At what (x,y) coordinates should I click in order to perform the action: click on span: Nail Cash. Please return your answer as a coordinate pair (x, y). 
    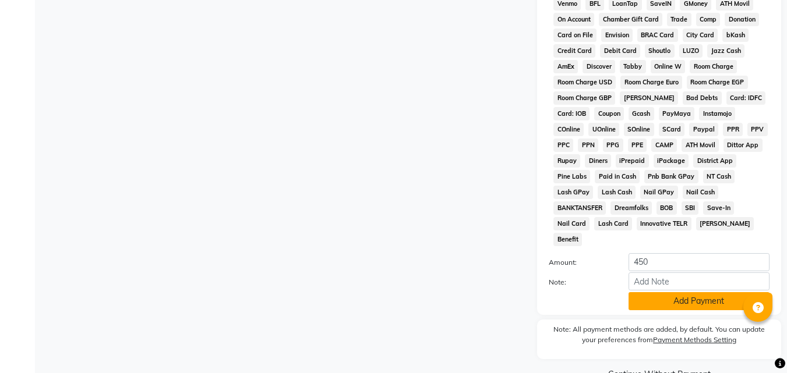
    Looking at the image, I should click on (701, 192).